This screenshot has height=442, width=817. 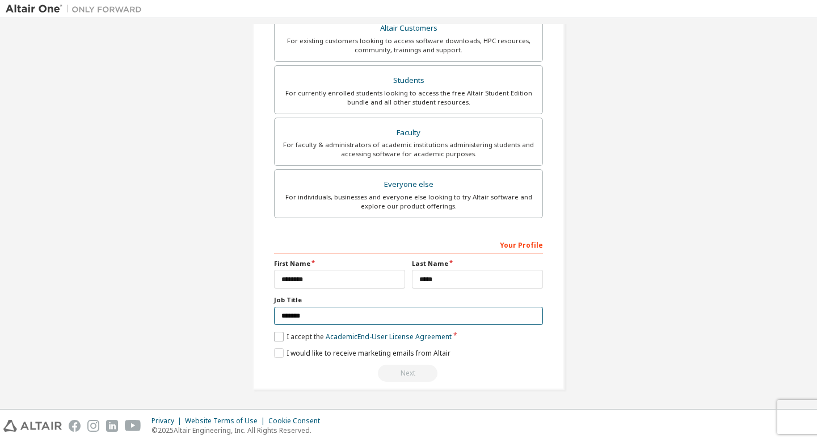 What do you see at coordinates (409, 98) in the screenshot?
I see `div: For currently enrolled students looking to access the free Altair Student Edition bundle and all ...` at bounding box center [409, 98].